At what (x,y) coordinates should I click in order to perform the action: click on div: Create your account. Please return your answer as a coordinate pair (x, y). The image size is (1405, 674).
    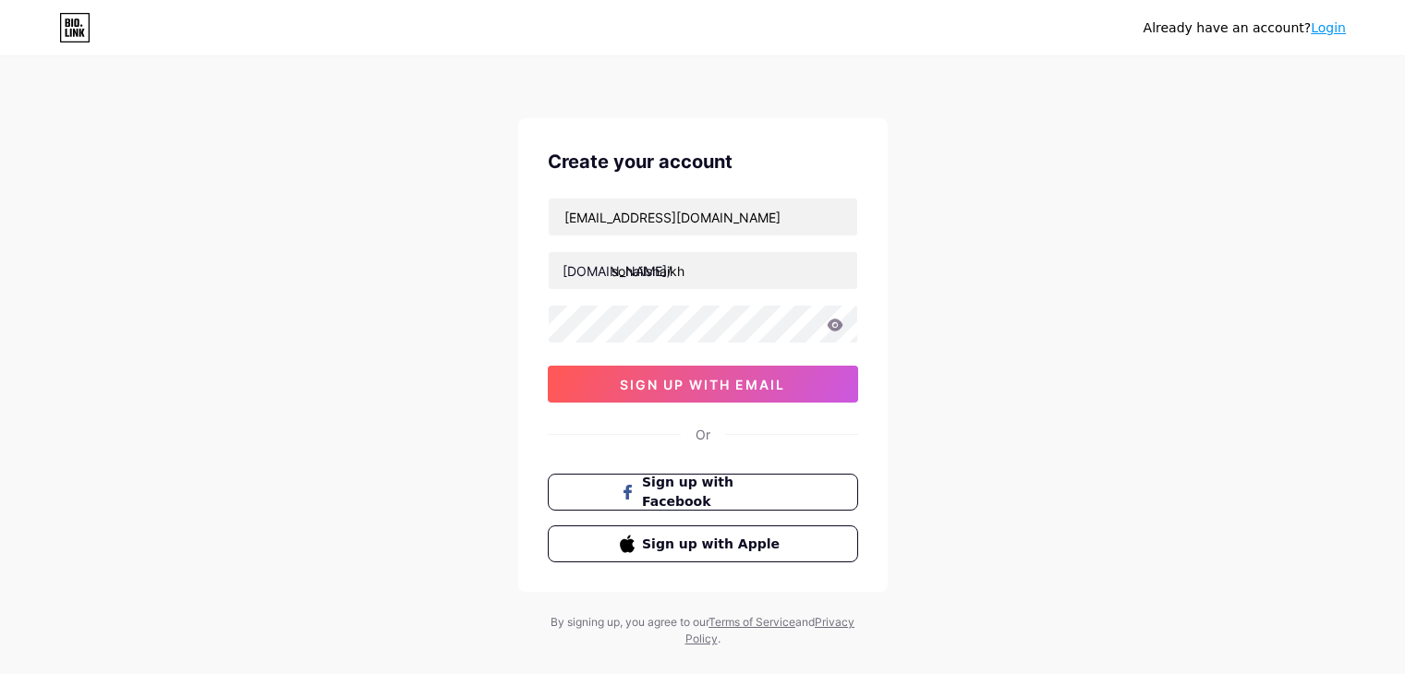
    Looking at the image, I should click on (703, 162).